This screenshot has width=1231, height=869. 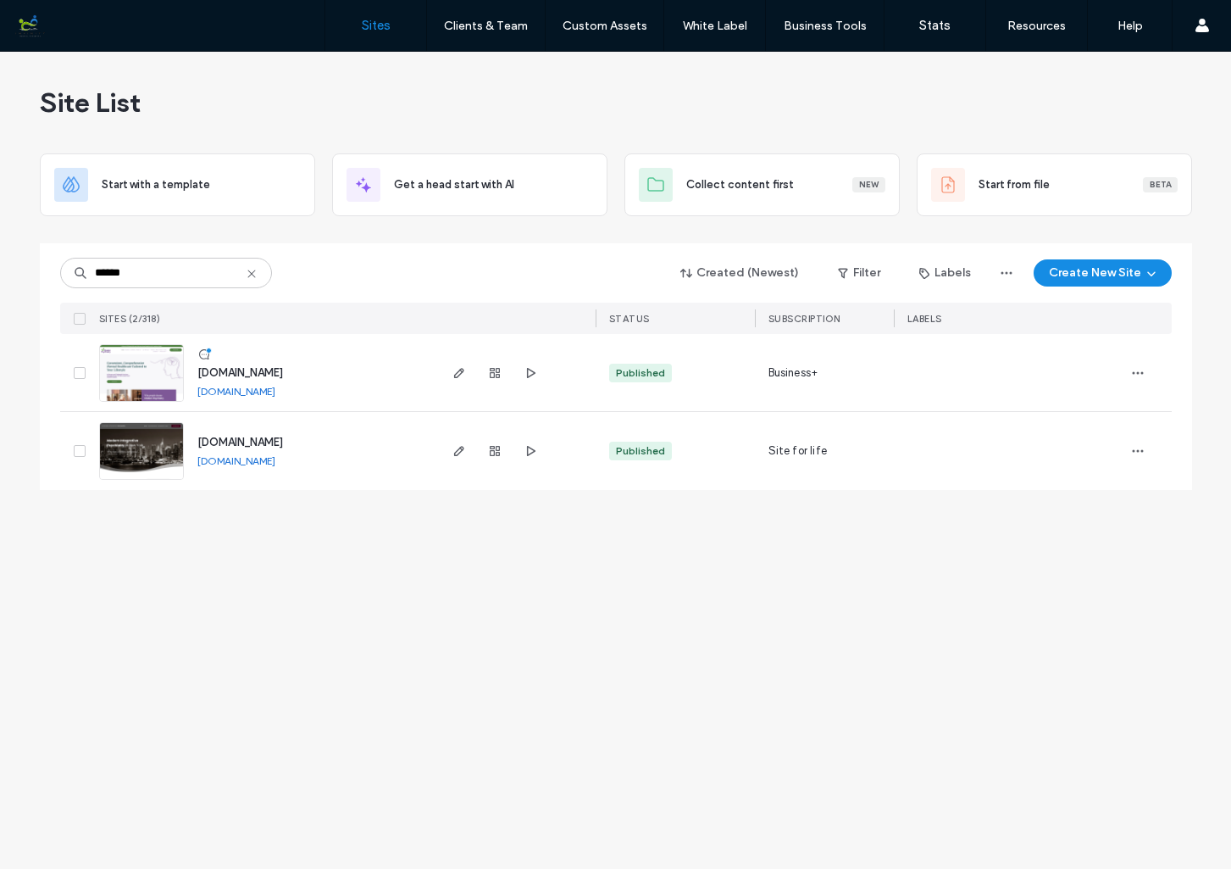 What do you see at coordinates (486, 25) in the screenshot?
I see `label: Clients & Team` at bounding box center [486, 25].